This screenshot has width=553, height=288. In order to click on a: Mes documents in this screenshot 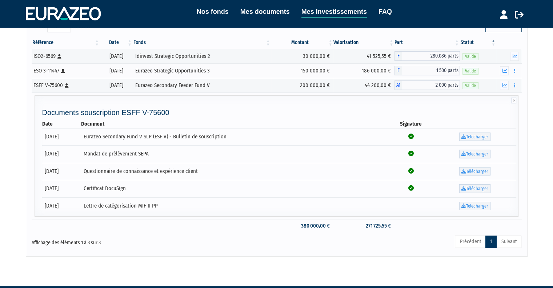, I will do `click(265, 12)`.